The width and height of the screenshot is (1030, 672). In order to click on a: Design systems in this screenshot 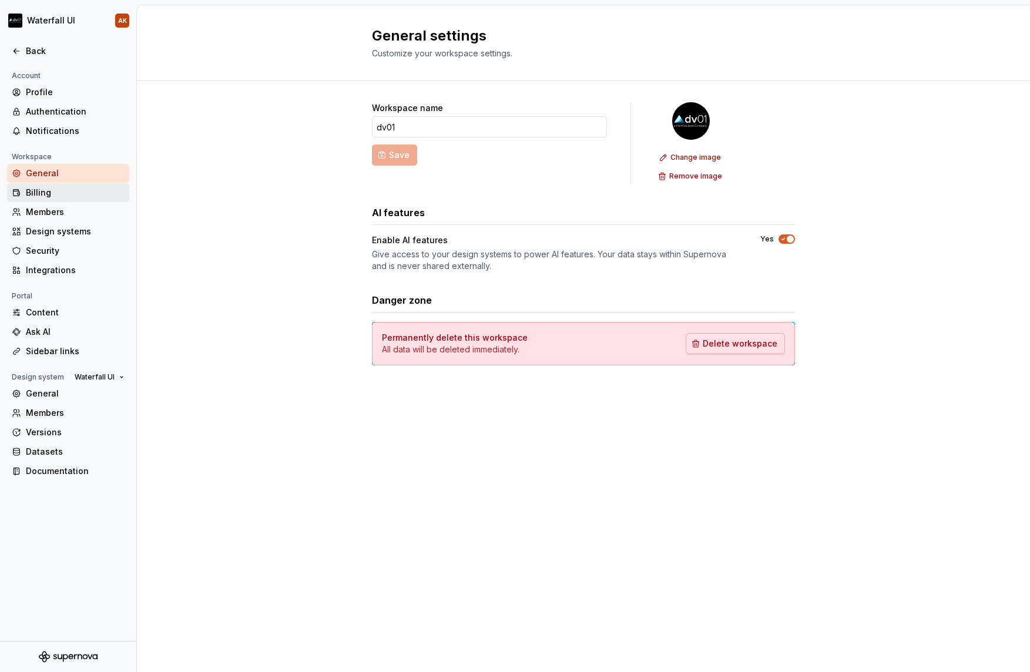, I will do `click(68, 232)`.